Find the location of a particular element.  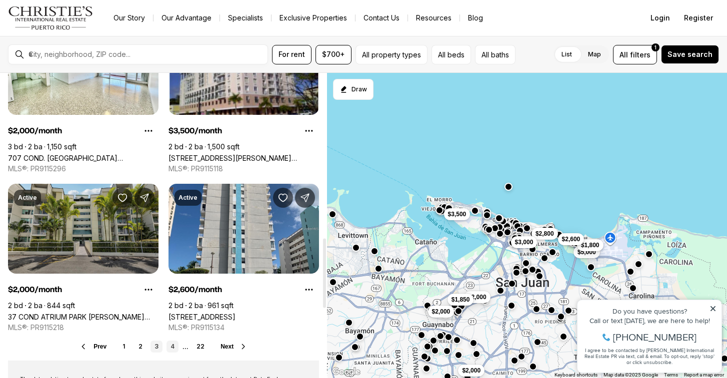

nav: Pagination is located at coordinates (163, 347).